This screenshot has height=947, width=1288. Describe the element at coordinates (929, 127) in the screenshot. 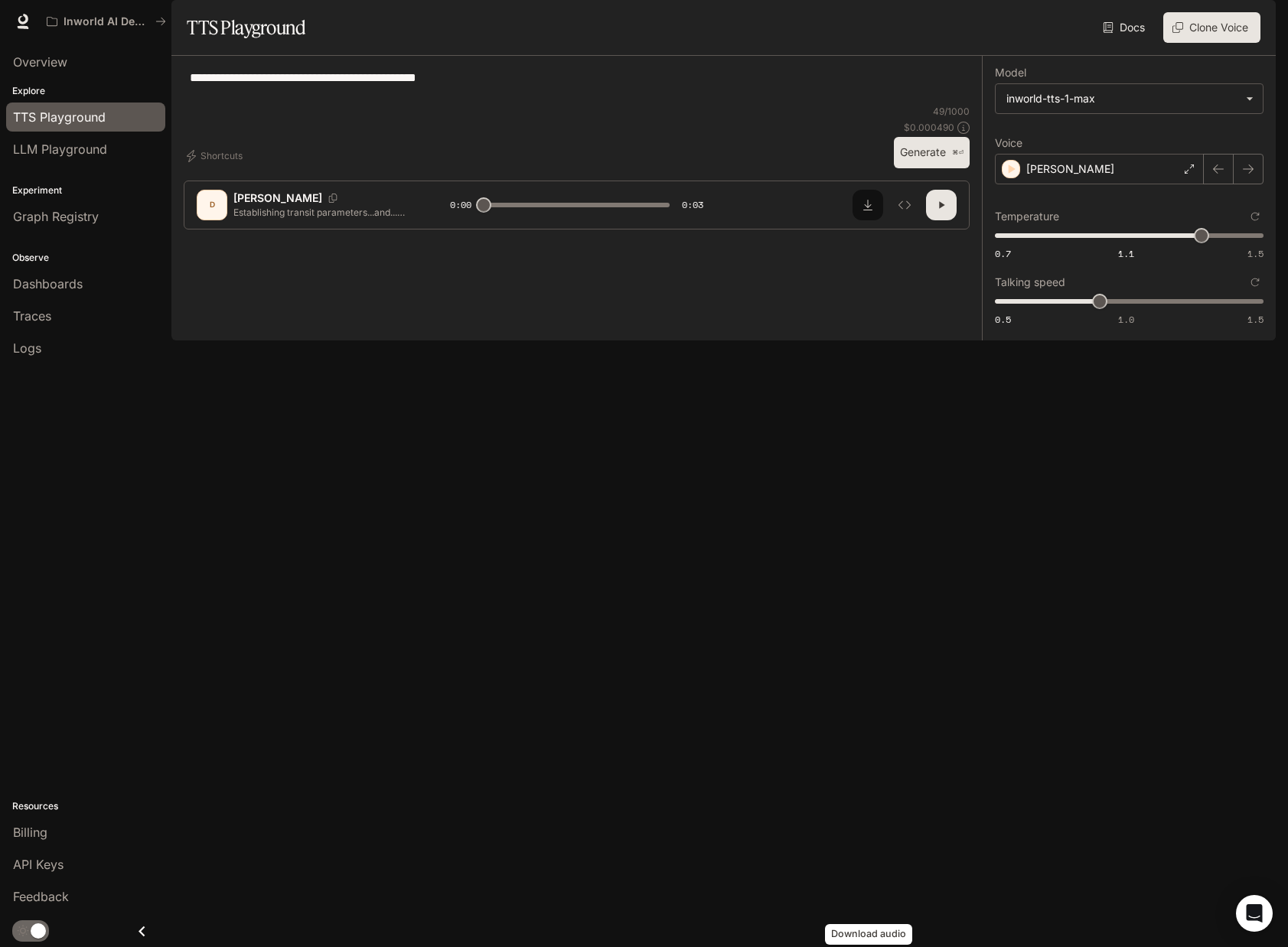

I see `p: $ 0.000490` at that location.